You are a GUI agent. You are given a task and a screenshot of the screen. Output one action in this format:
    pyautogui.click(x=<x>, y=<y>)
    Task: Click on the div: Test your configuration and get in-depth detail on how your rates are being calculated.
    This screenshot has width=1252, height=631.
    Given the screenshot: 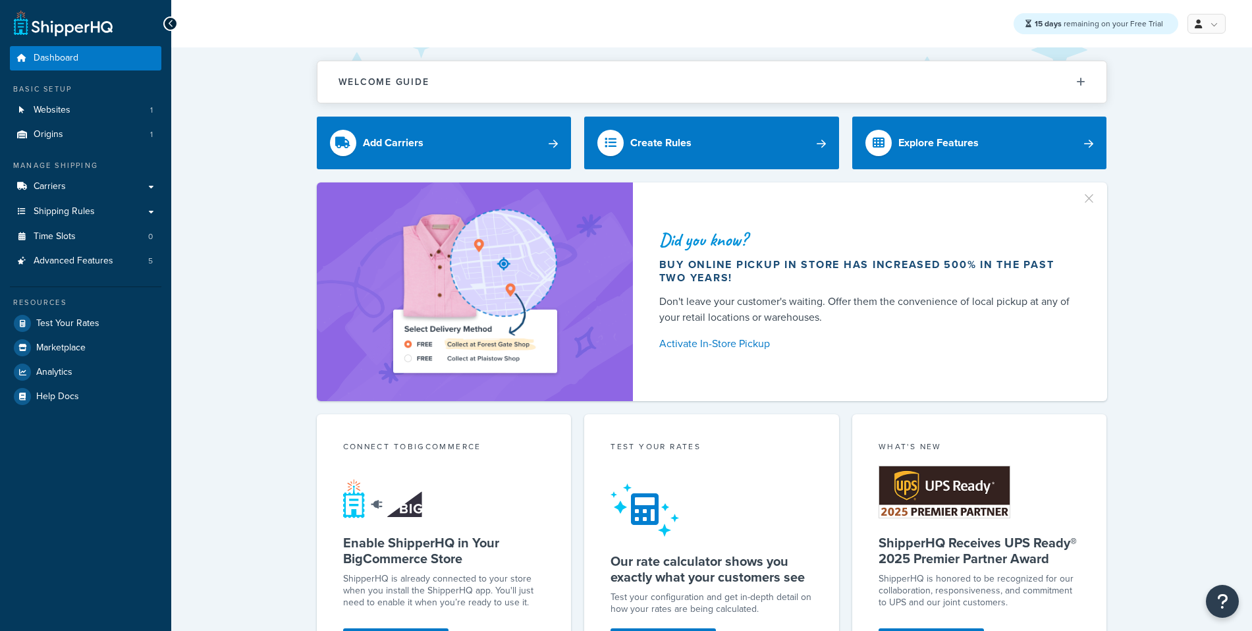 What is the action you would take?
    pyautogui.click(x=711, y=603)
    